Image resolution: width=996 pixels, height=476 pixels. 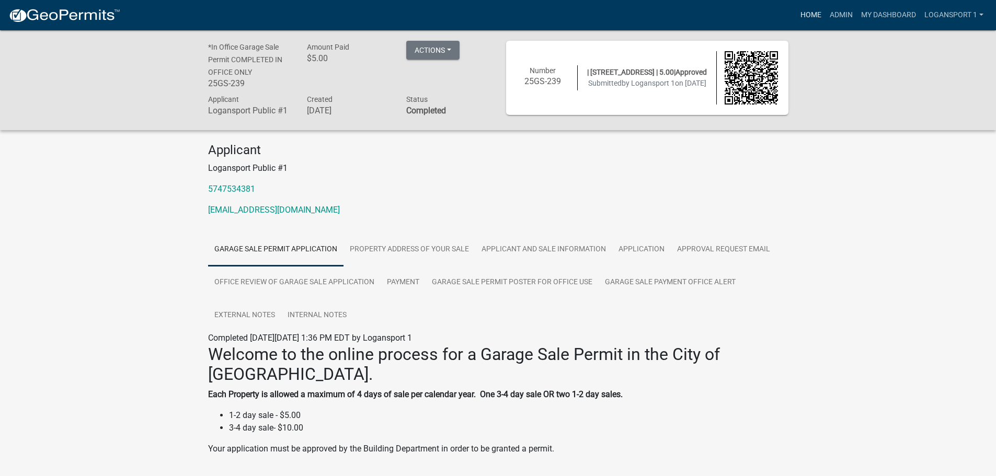 What do you see at coordinates (811, 15) in the screenshot?
I see `a: Home` at bounding box center [811, 15].